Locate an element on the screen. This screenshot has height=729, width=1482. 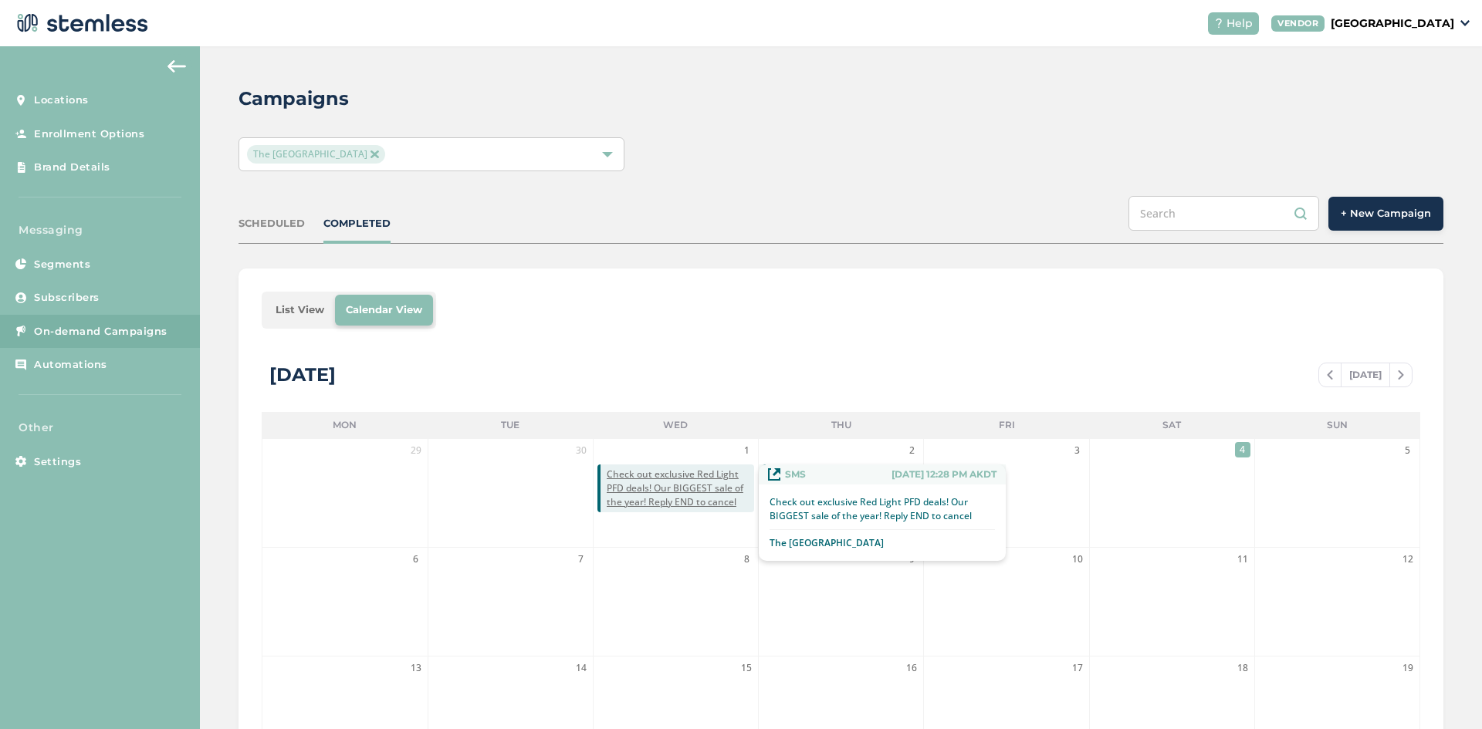
li: Tue is located at coordinates (510, 425).